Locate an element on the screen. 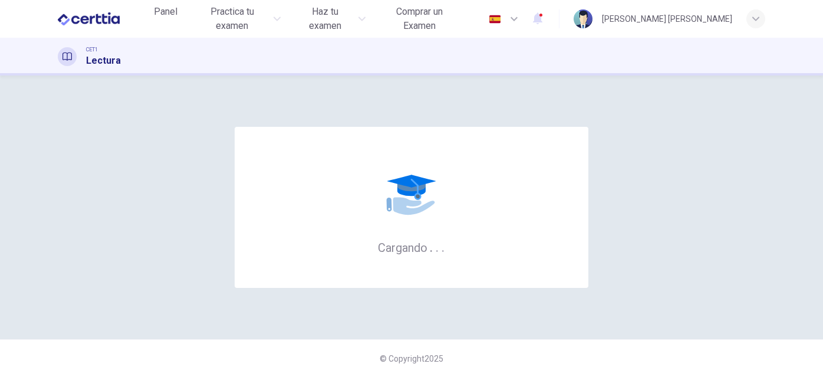  a: Comprar un Examen is located at coordinates (419, 19).